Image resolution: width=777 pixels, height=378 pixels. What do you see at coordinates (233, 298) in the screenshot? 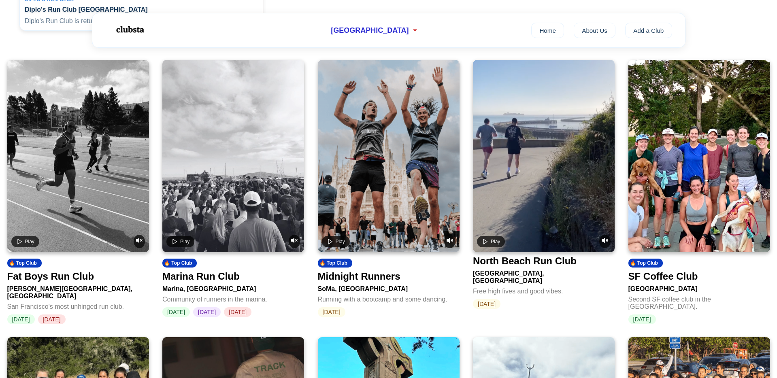
I see `div: Community of runners in the marina.` at bounding box center [233, 298].